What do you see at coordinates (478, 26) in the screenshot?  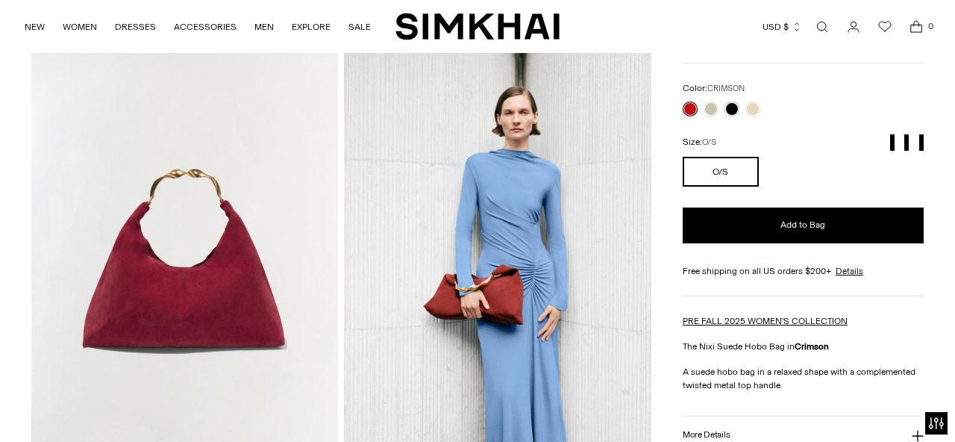 I see `a: SIMKHAI` at bounding box center [478, 26].